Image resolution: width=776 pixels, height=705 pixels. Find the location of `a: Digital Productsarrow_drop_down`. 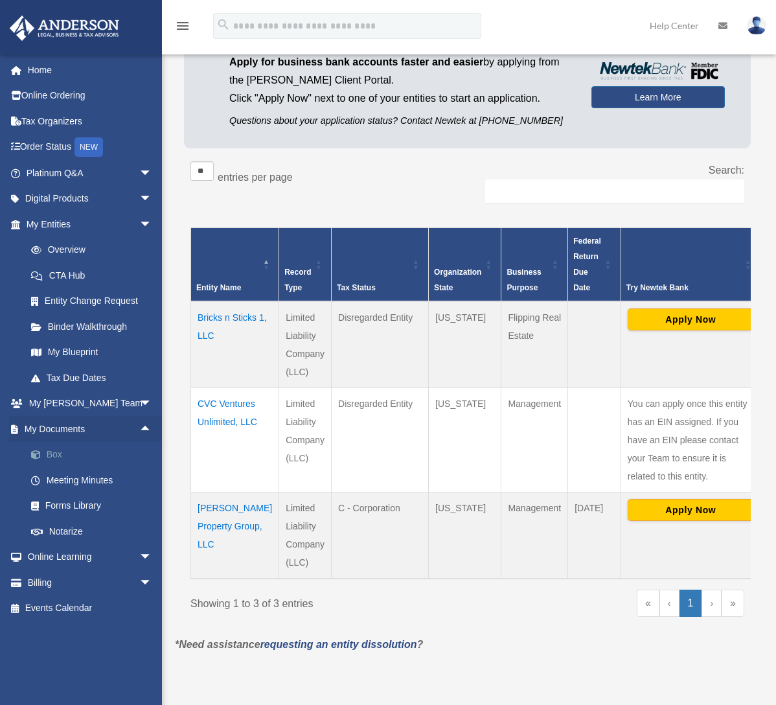

a: Digital Productsarrow_drop_down is located at coordinates (90, 199).